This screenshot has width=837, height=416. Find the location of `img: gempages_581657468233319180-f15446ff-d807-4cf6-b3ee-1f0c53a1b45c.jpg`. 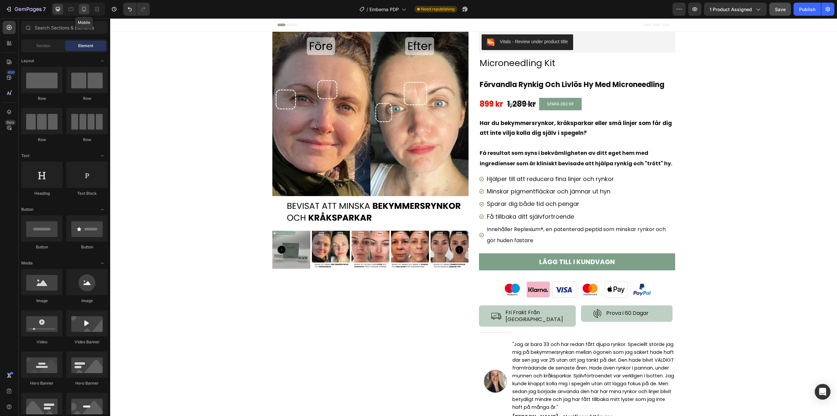

img: gempages_581657468233319180-f15446ff-d807-4cf6-b3ee-1f0c53a1b45c.jpg is located at coordinates (385, 363).